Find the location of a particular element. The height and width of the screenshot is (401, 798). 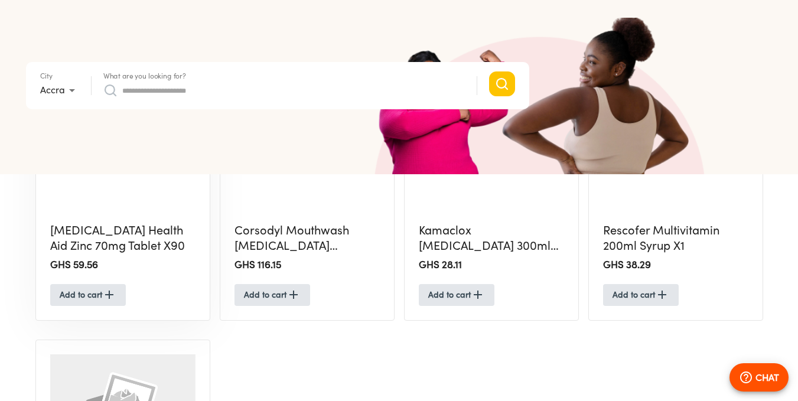

label: What are you looking for? is located at coordinates (145, 76).